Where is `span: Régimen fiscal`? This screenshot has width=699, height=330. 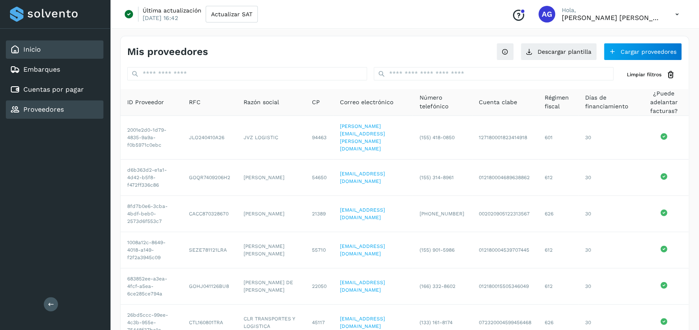
span: Régimen fiscal is located at coordinates (558, 102).